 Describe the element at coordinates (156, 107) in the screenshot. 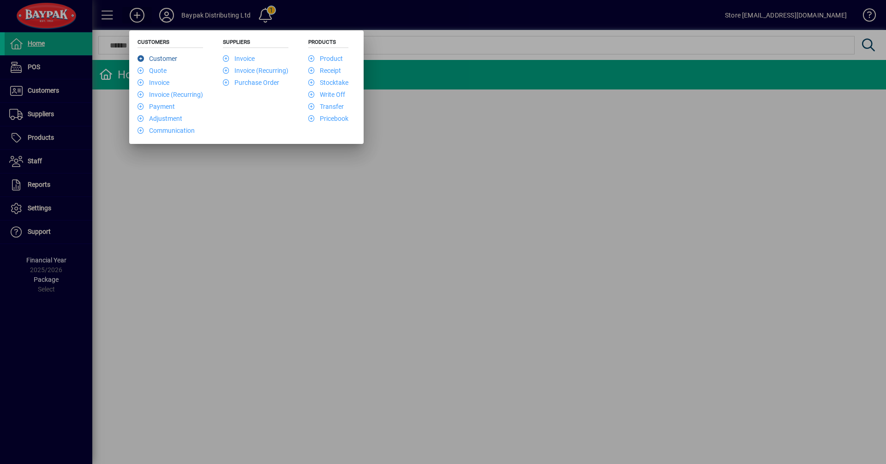

I see `a: Payment` at that location.